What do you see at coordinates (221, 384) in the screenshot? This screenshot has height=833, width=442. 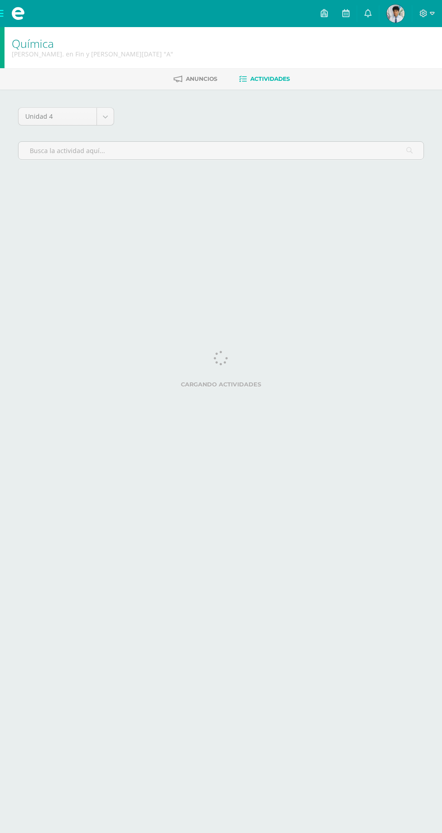 I see `label: Cargando actividades` at bounding box center [221, 384].